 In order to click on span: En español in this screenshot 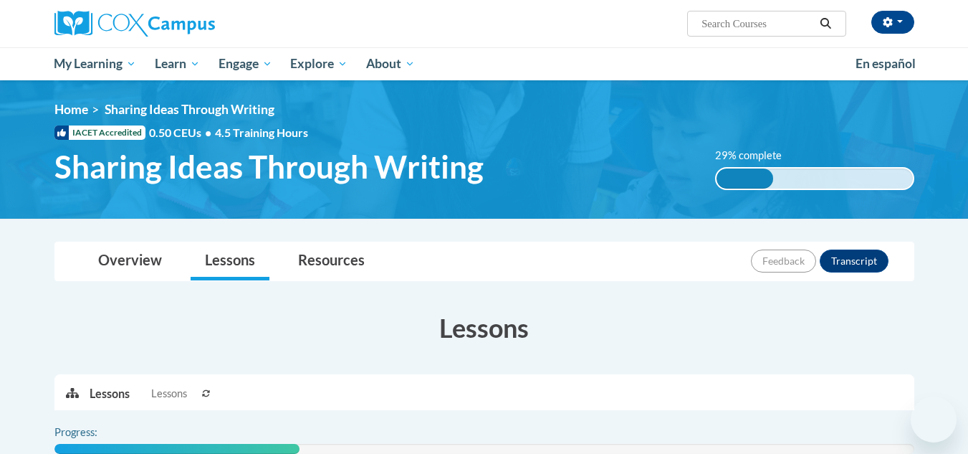, I will do `click(886, 63)`.